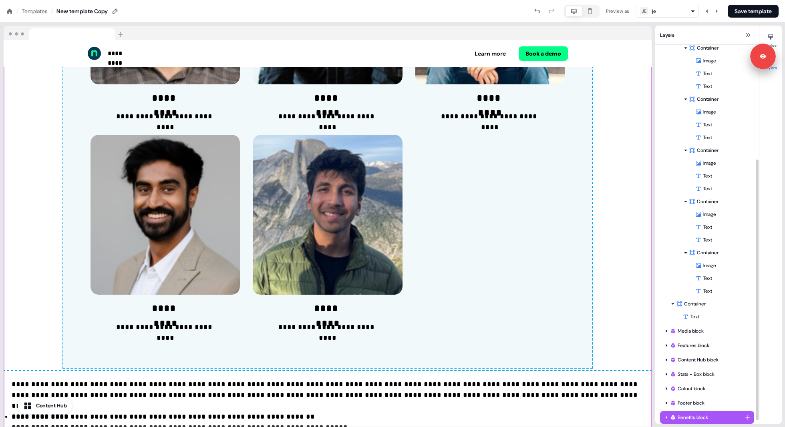 The height and width of the screenshot is (427, 785). Describe the element at coordinates (706, 418) in the screenshot. I see `div: Benefits block` at that location.